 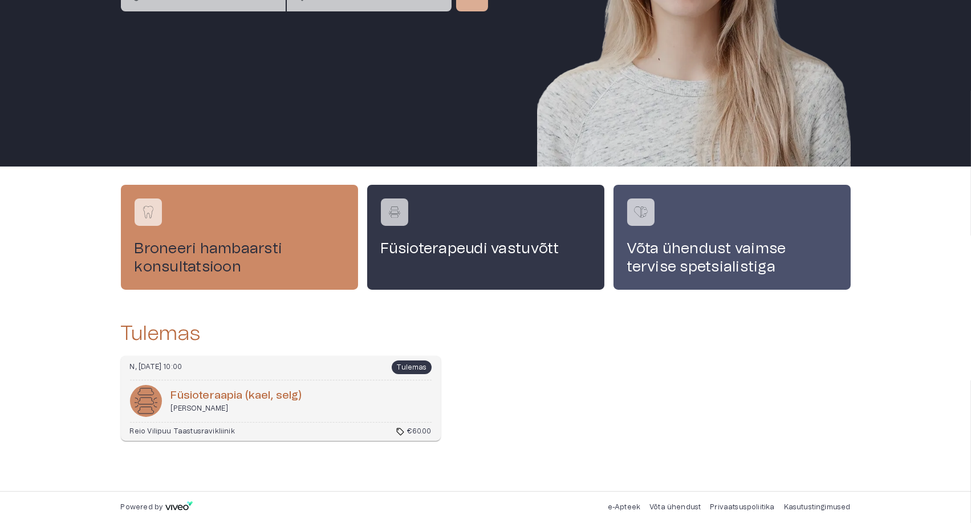 I want to click on img: Võta ühendust vaimse tervise spetsialistiga logo, so click(x=641, y=212).